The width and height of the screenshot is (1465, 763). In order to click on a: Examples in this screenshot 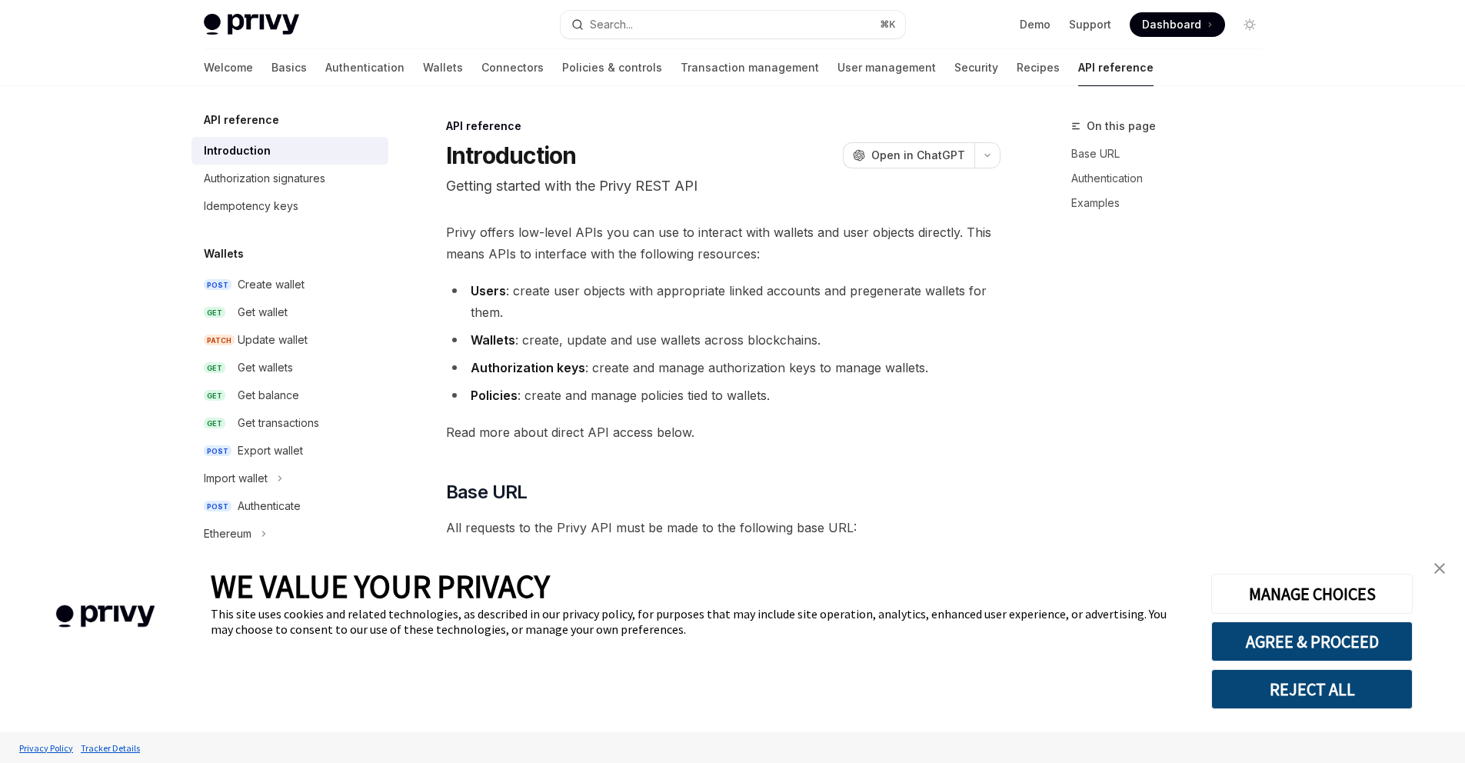, I will do `click(1173, 203)`.